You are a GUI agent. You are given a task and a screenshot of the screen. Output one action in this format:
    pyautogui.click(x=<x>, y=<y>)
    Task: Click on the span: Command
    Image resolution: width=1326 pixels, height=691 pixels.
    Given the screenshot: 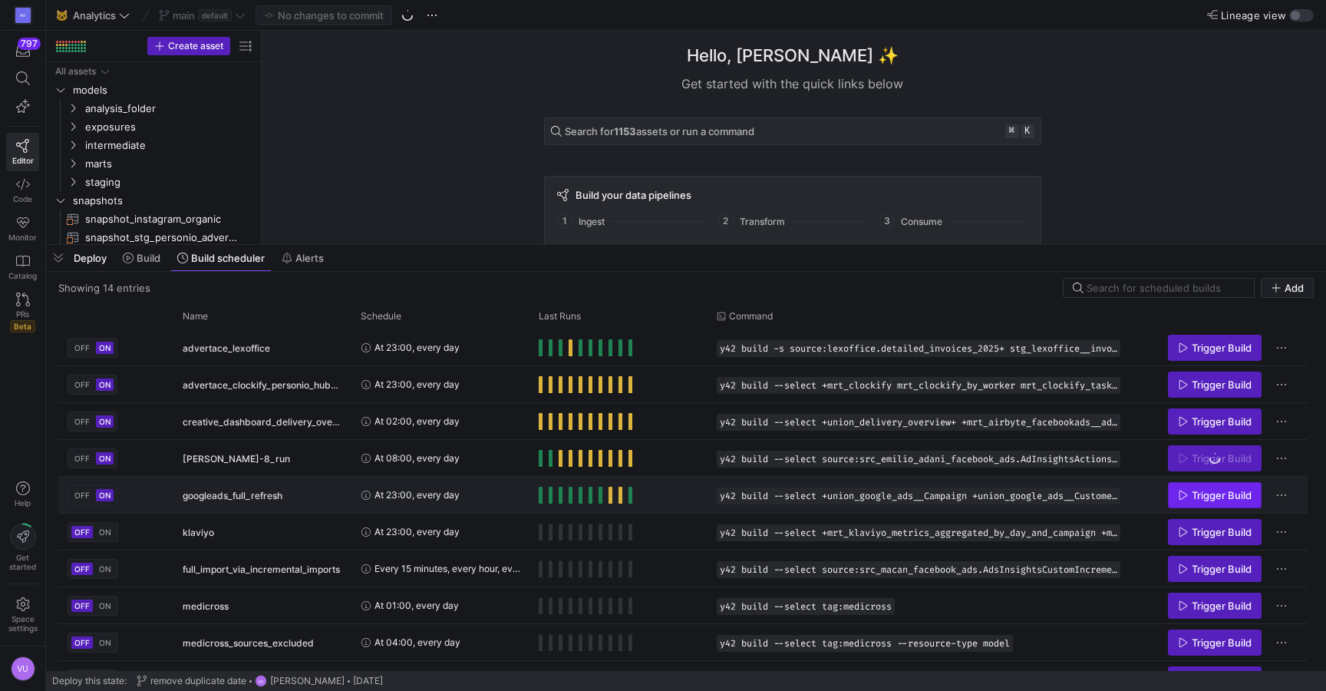 What is the action you would take?
    pyautogui.click(x=751, y=316)
    